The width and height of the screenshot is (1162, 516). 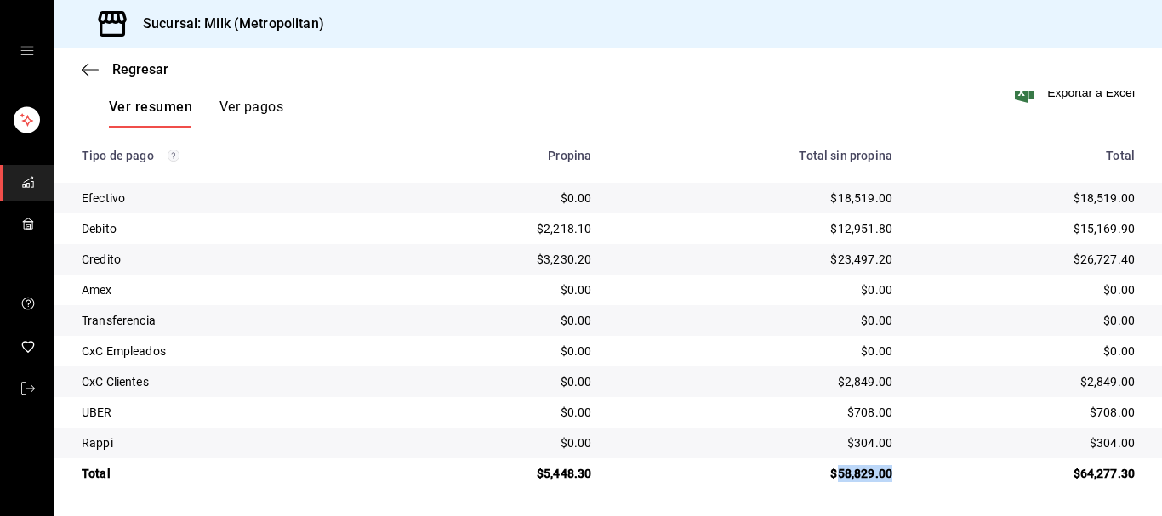 What do you see at coordinates (503, 474) in the screenshot?
I see `div: $5,448.30` at bounding box center [503, 474].